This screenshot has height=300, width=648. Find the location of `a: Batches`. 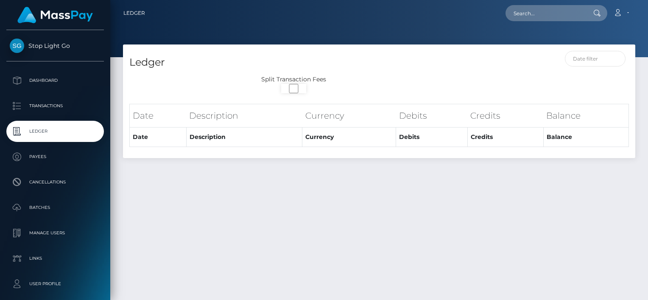

a: Batches is located at coordinates (55, 208).